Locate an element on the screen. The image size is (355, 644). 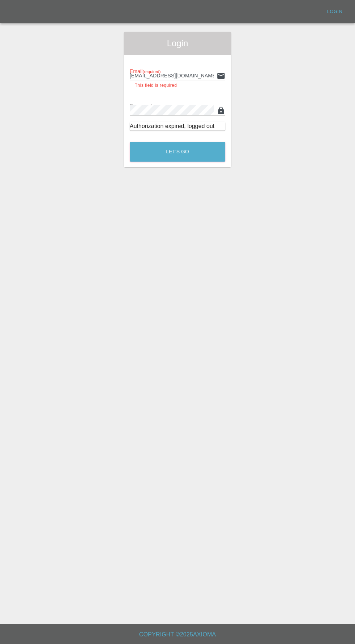
span: Email is located at coordinates (145, 71).